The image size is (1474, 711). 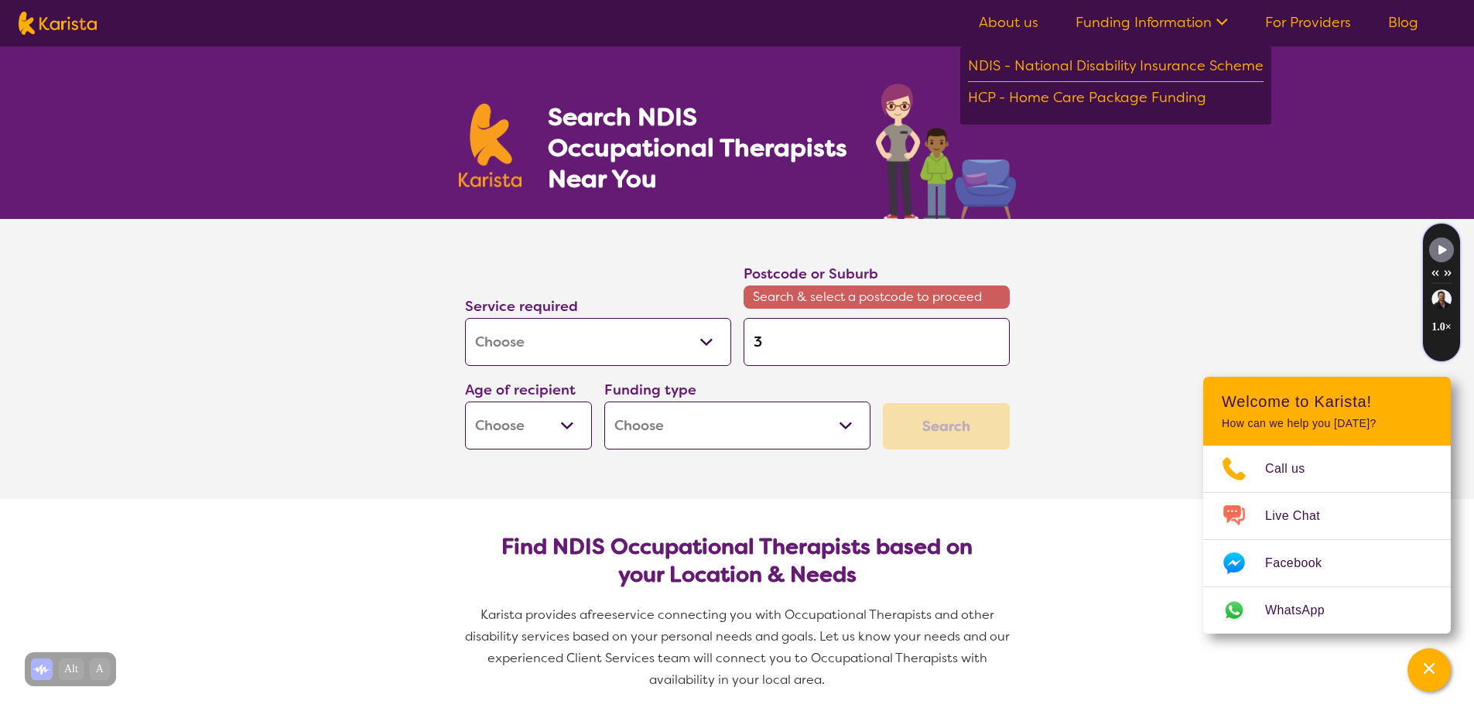 What do you see at coordinates (1008, 22) in the screenshot?
I see `a: About us` at bounding box center [1008, 22].